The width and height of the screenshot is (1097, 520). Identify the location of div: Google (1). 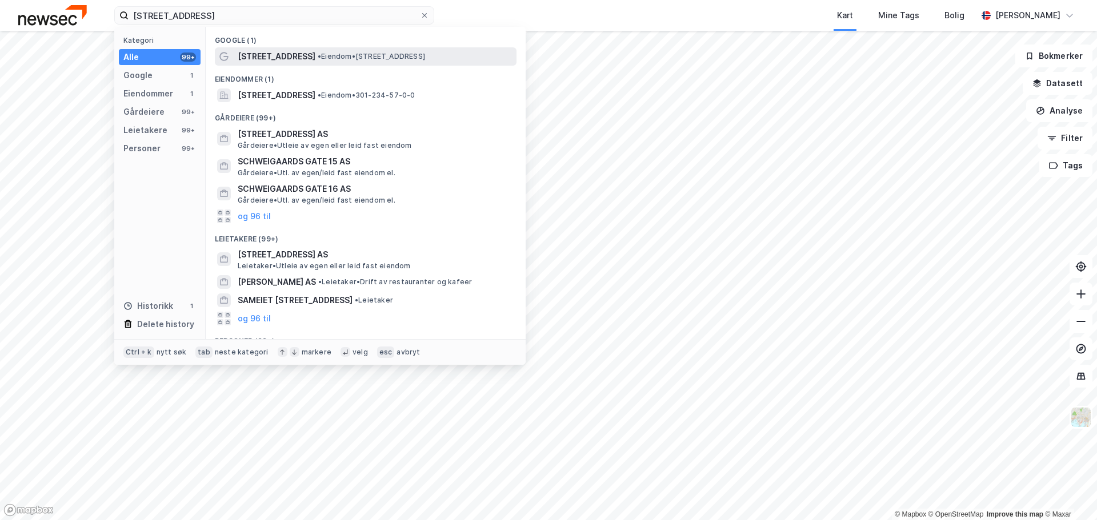
(366, 37).